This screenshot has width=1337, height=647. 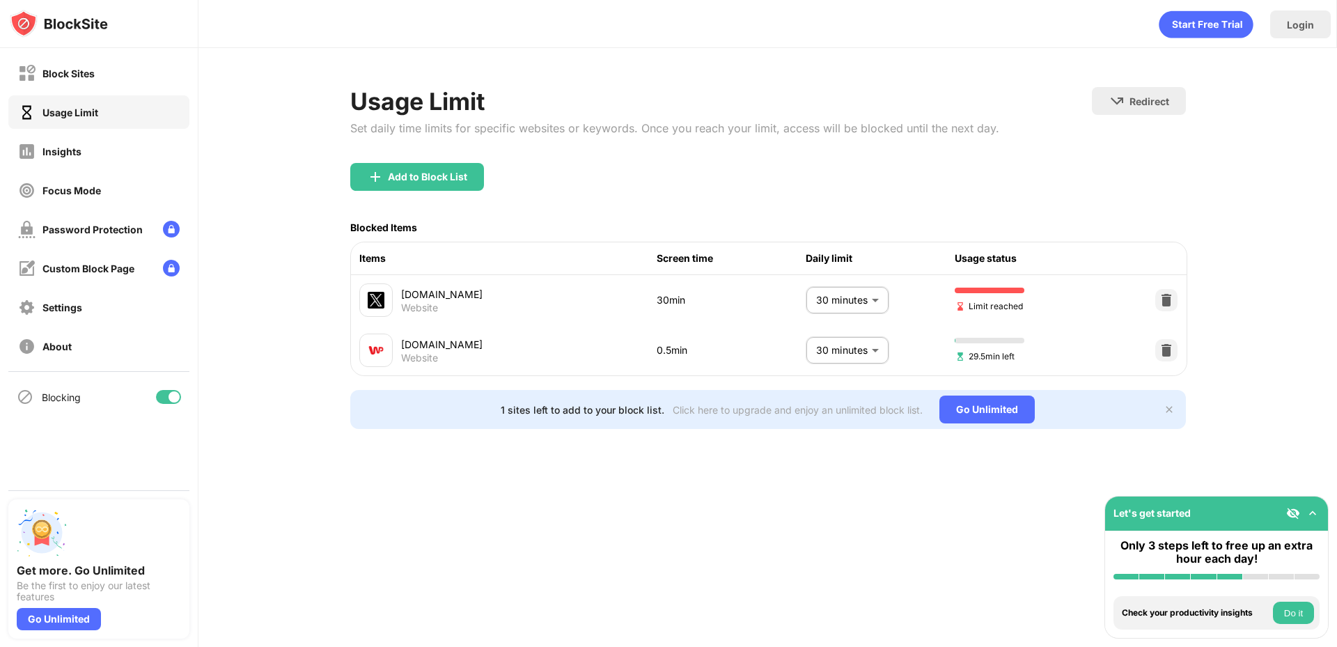 What do you see at coordinates (68, 73) in the screenshot?
I see `div: Block Sites` at bounding box center [68, 73].